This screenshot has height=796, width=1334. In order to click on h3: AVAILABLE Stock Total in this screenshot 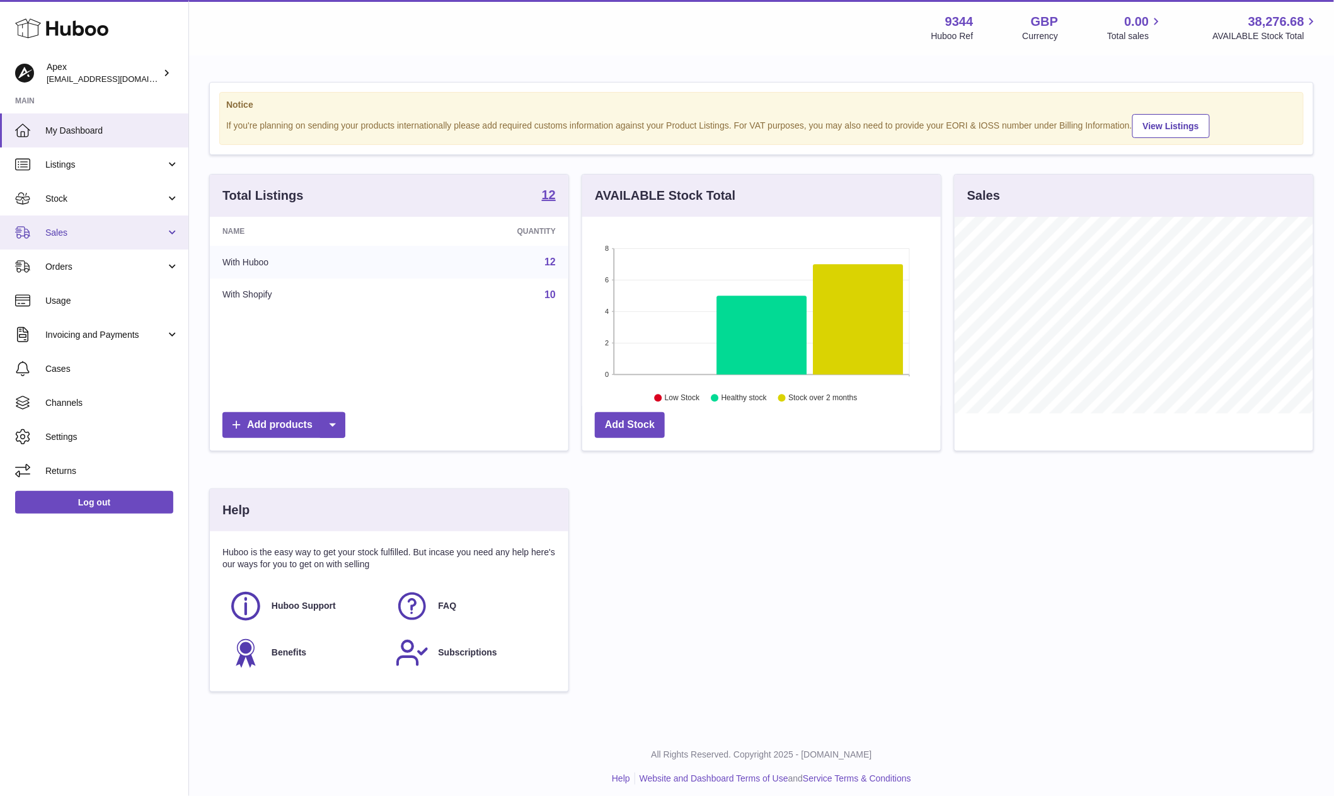, I will do `click(665, 195)`.